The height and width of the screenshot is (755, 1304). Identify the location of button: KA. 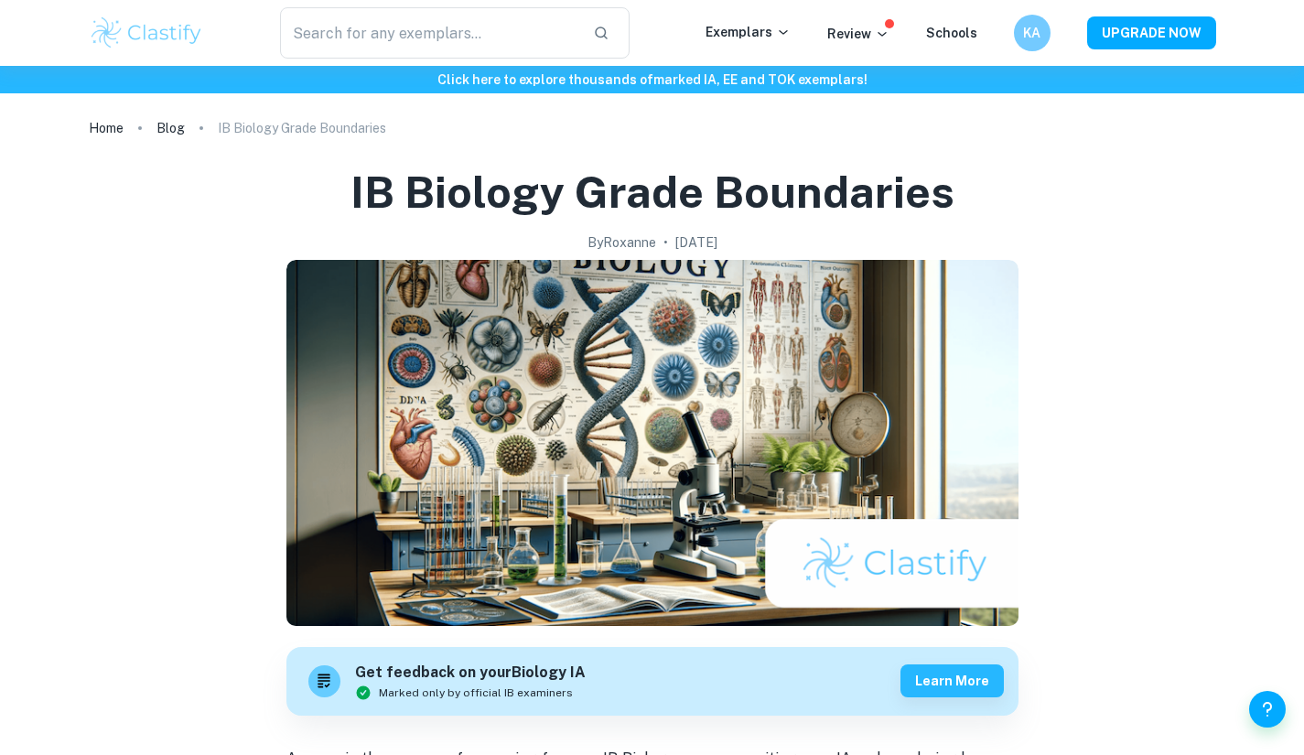
(1032, 33).